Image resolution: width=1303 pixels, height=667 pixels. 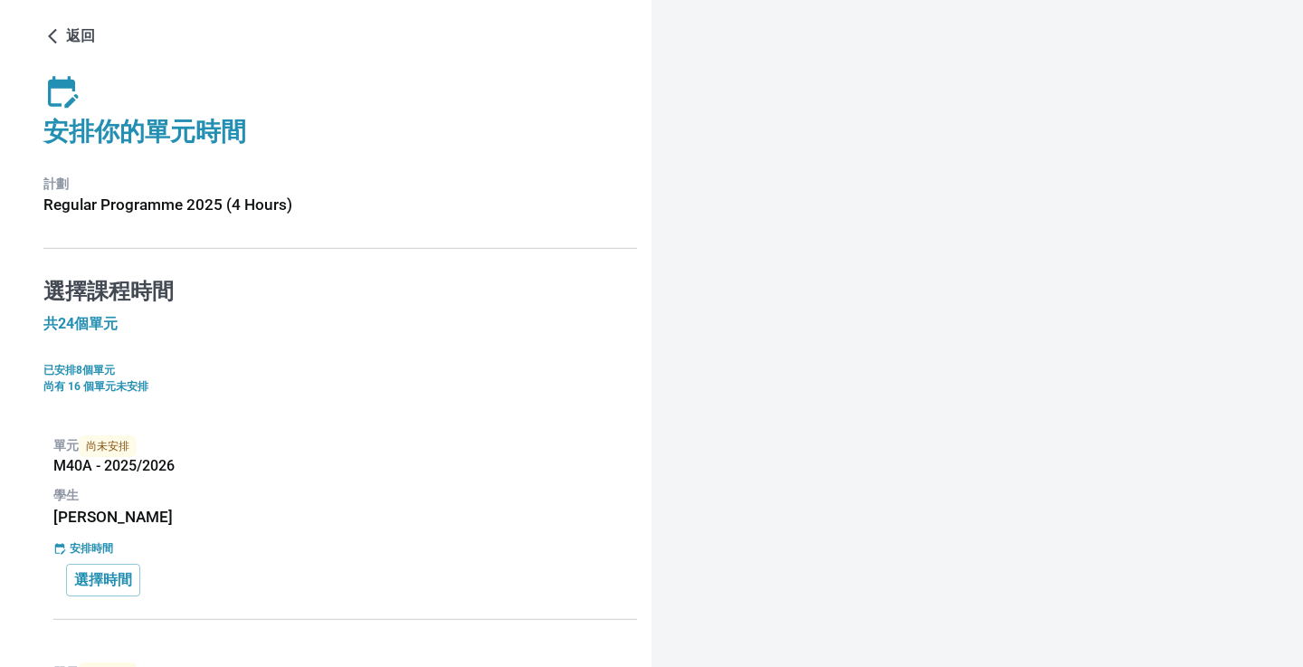 I want to click on h4: 安排你的單元時間, so click(x=340, y=131).